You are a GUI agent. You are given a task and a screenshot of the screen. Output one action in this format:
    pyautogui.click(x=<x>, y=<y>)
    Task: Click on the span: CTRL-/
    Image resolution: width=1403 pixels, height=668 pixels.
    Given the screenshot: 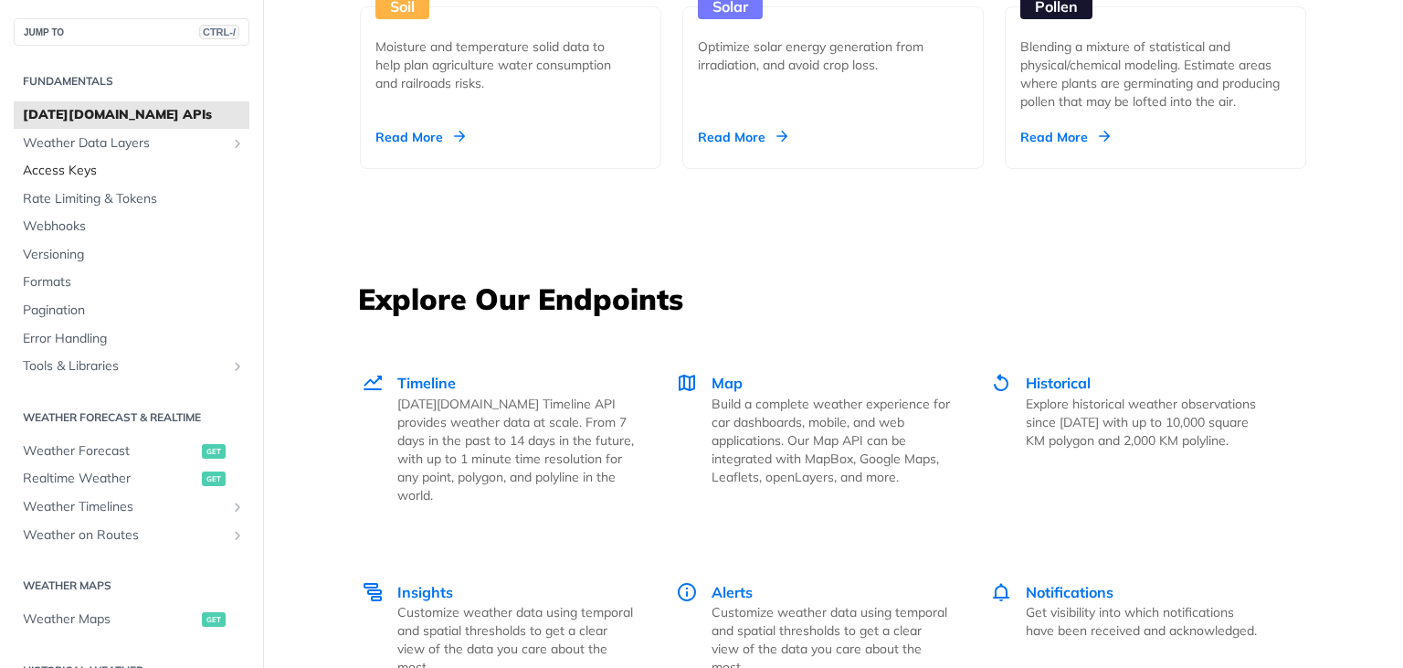 What is the action you would take?
    pyautogui.click(x=219, y=32)
    